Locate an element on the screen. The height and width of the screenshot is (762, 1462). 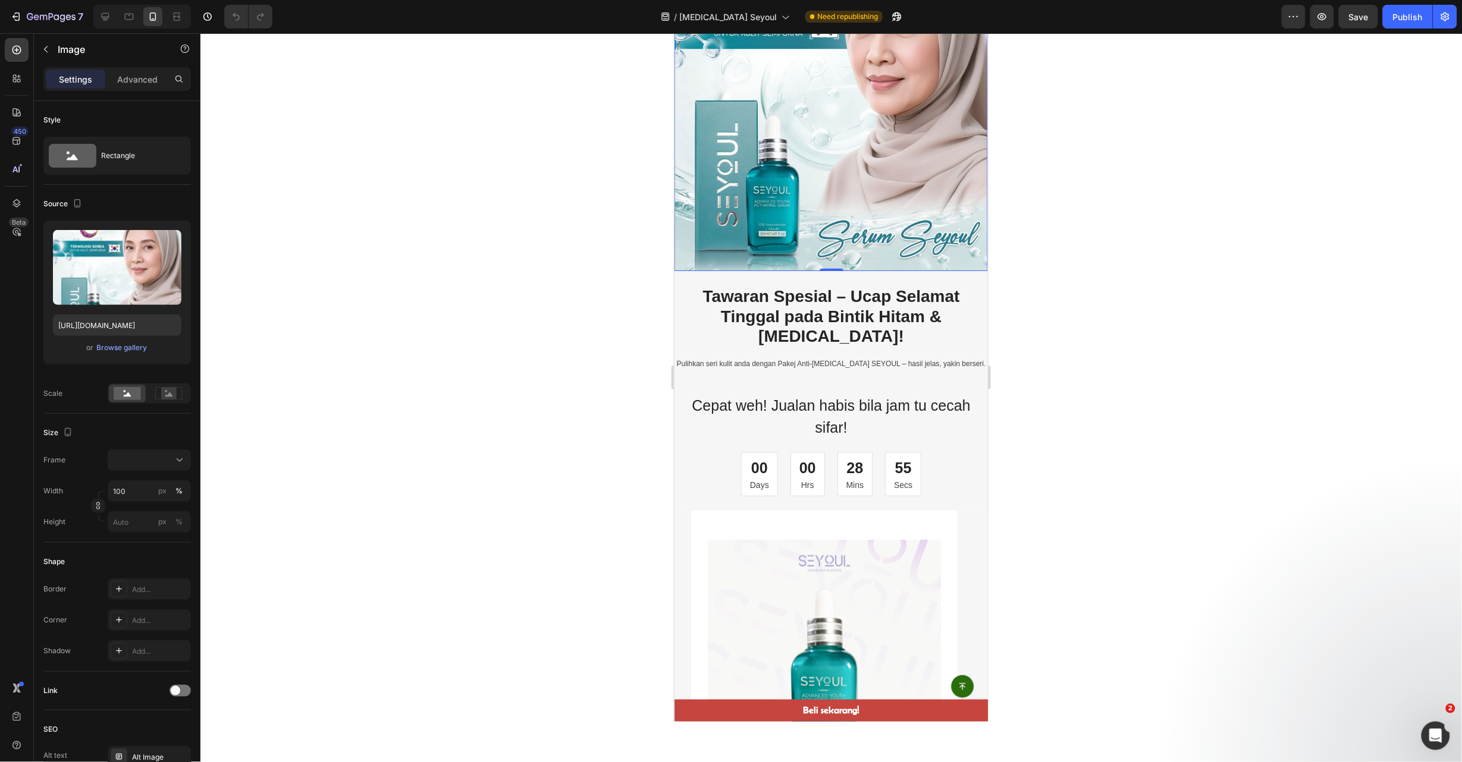
a: Beli sekarang! is located at coordinates (156, 677).